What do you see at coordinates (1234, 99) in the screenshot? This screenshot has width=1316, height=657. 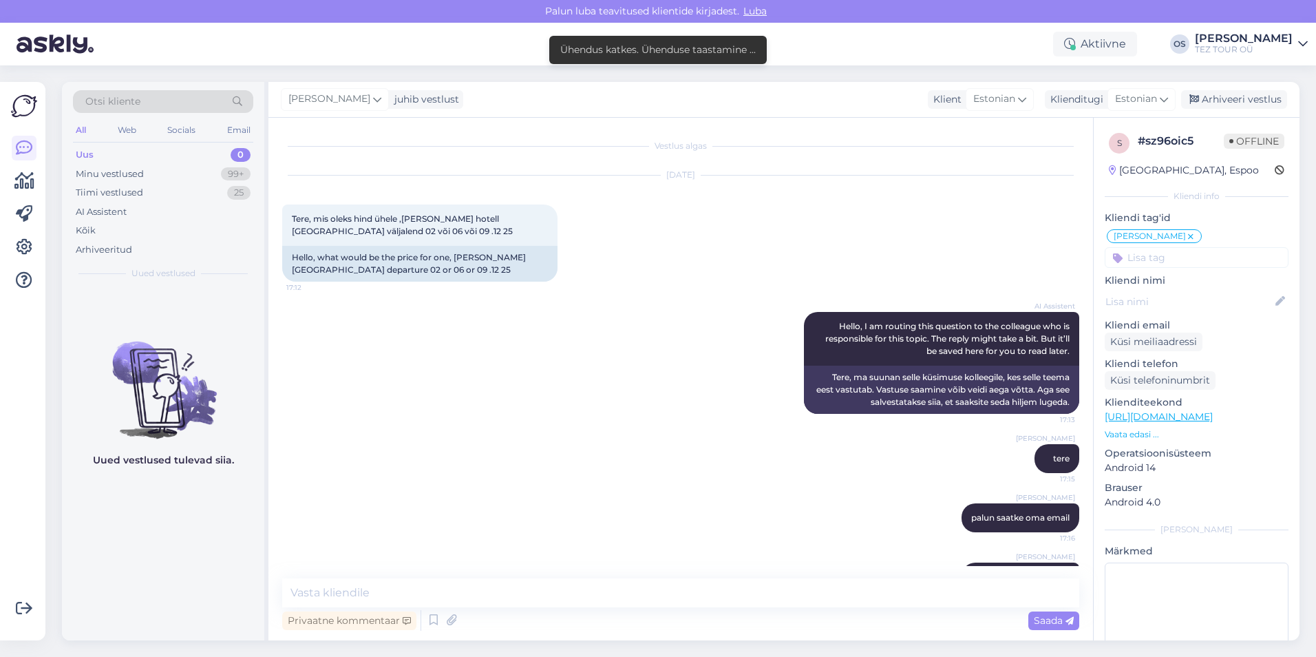 I see `div: Arhiveeri vestlus` at bounding box center [1234, 99].